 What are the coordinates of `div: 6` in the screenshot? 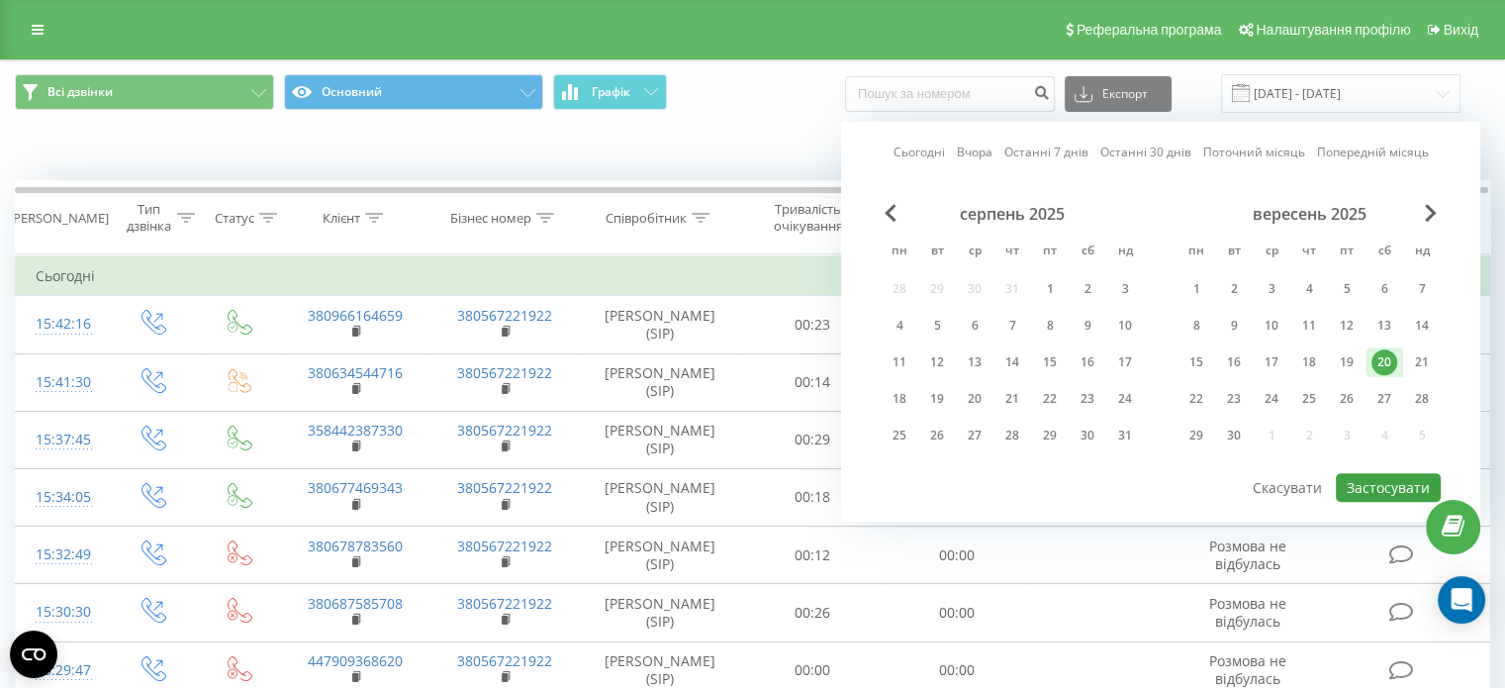 It's located at (975, 326).